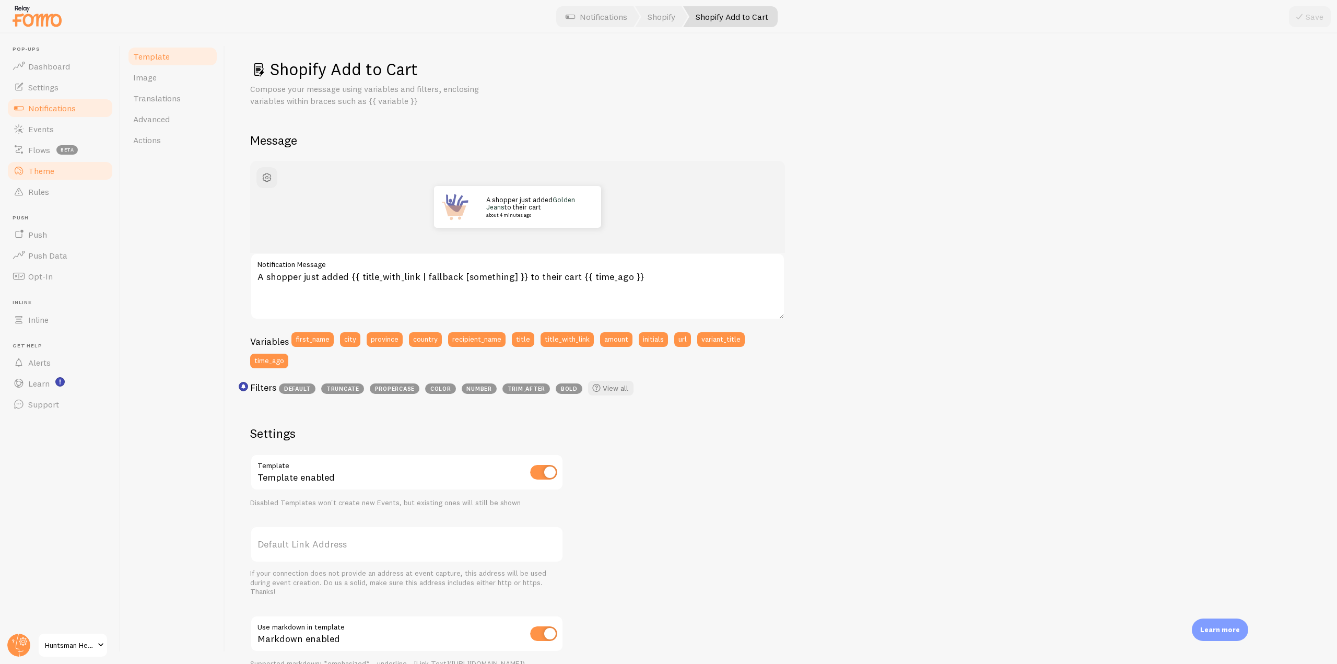  I want to click on span: Settings, so click(43, 87).